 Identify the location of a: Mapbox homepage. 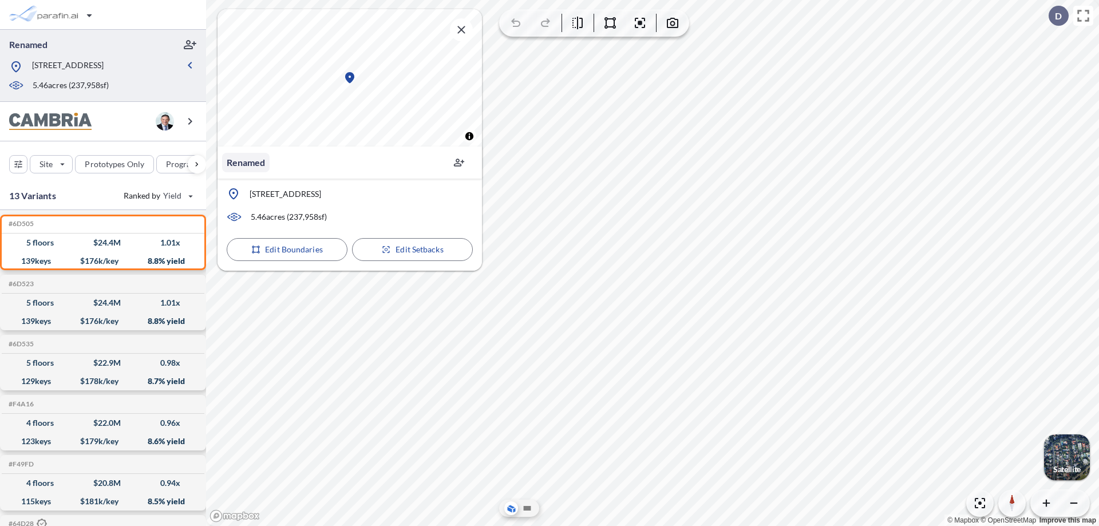
(235, 516).